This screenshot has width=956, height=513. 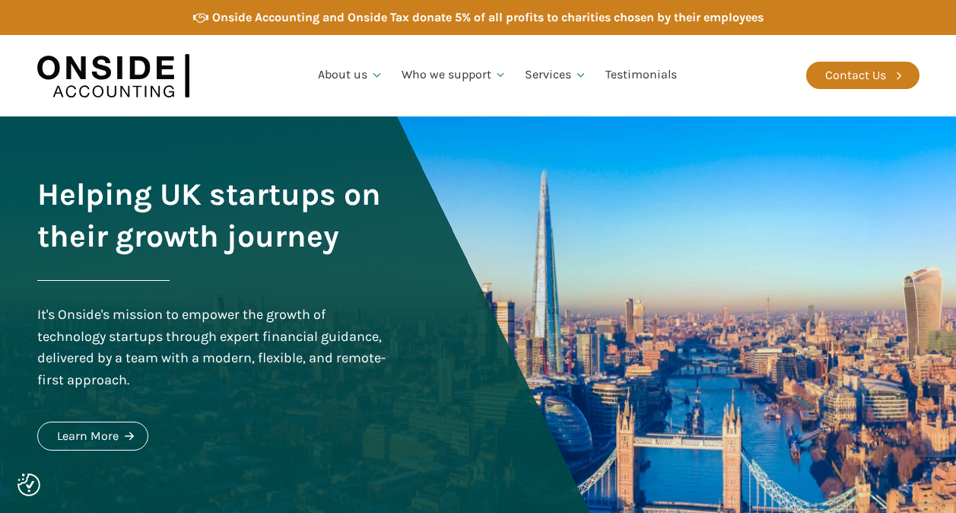 I want to click on h1: Helping UK startups on their growth journey, so click(x=214, y=215).